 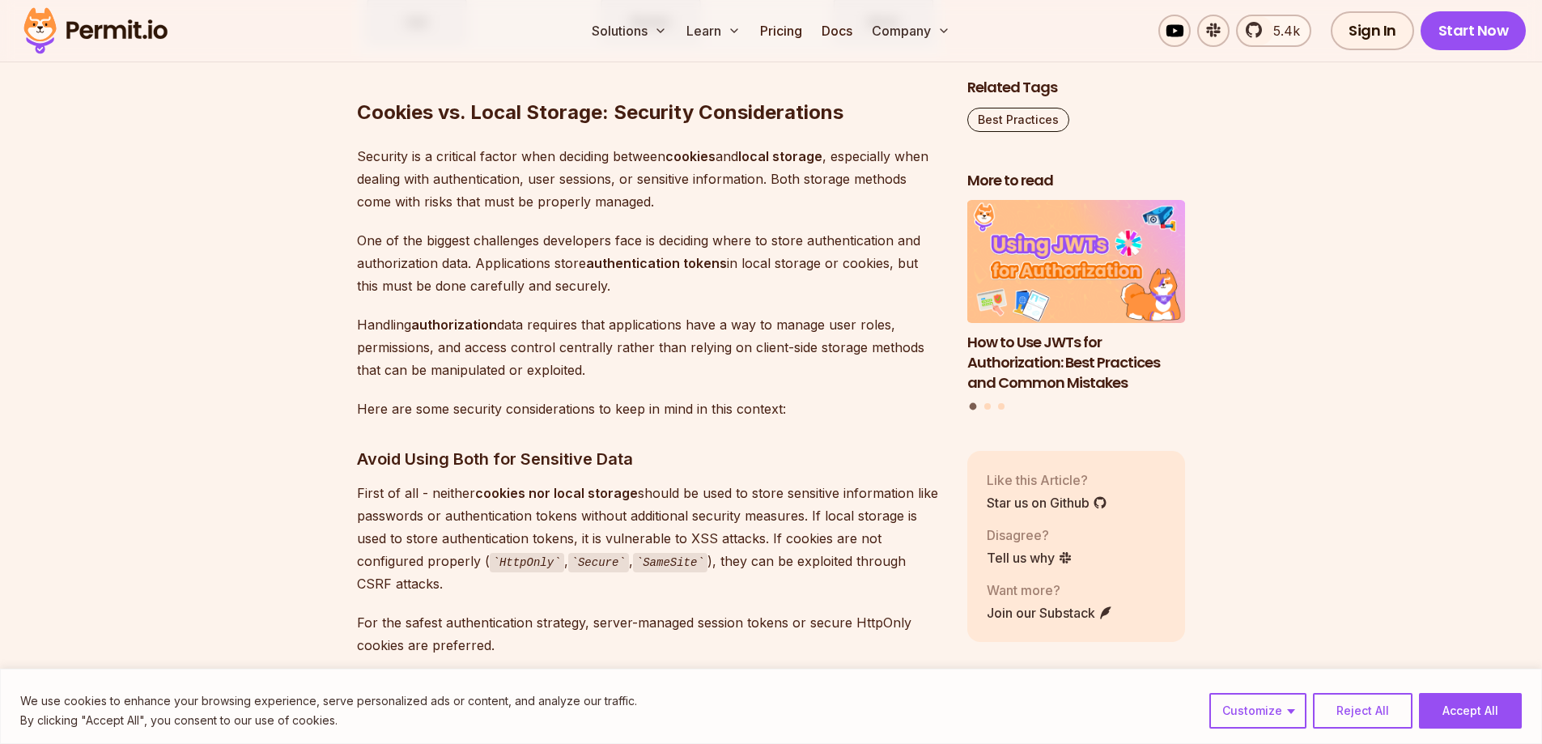 What do you see at coordinates (1077, 262) in the screenshot?
I see `img: How to Use JWTs for Authorization: Best Practices and Common Mistakes` at bounding box center [1077, 262].